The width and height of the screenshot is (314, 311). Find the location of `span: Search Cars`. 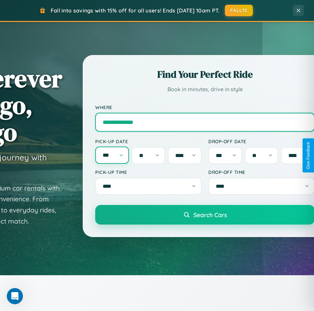

span: Search Cars is located at coordinates (210, 215).